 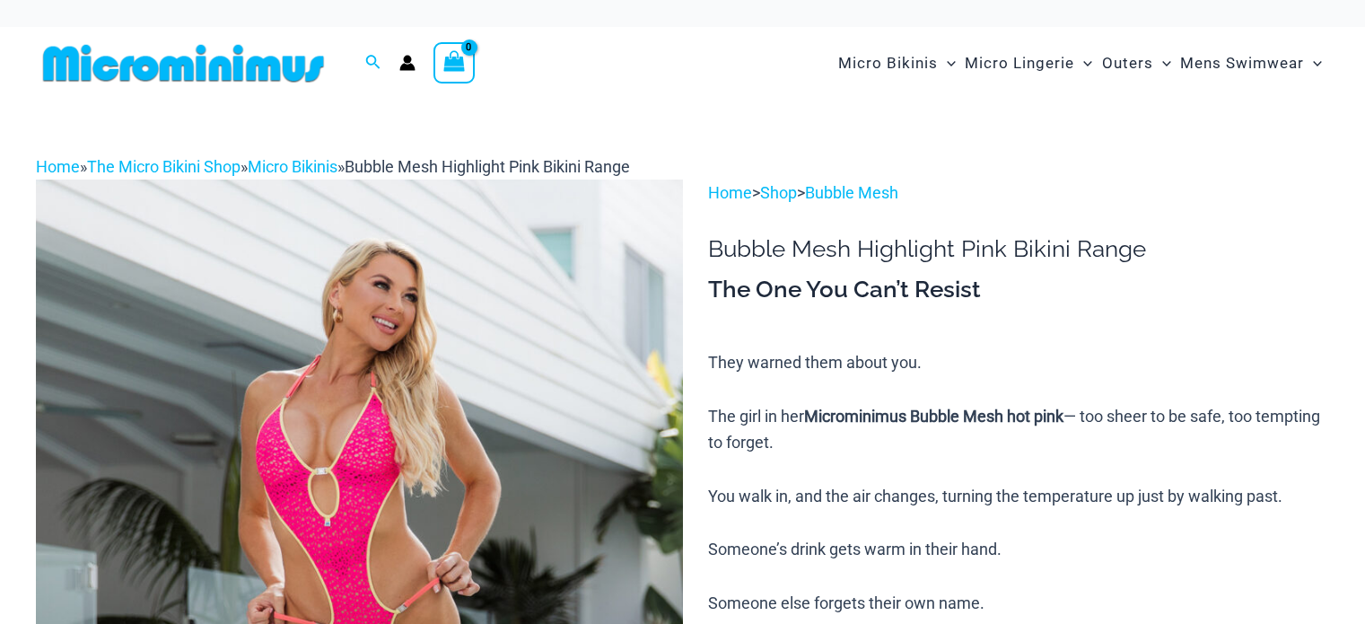 I want to click on a: Micro BikinisMenu ToggleMenu Toggle, so click(x=896, y=63).